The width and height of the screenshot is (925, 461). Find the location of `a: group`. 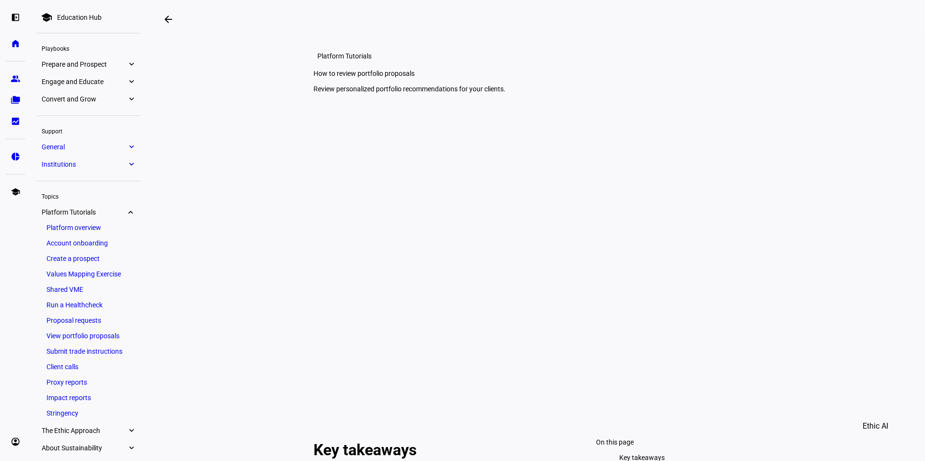

a: group is located at coordinates (15, 79).